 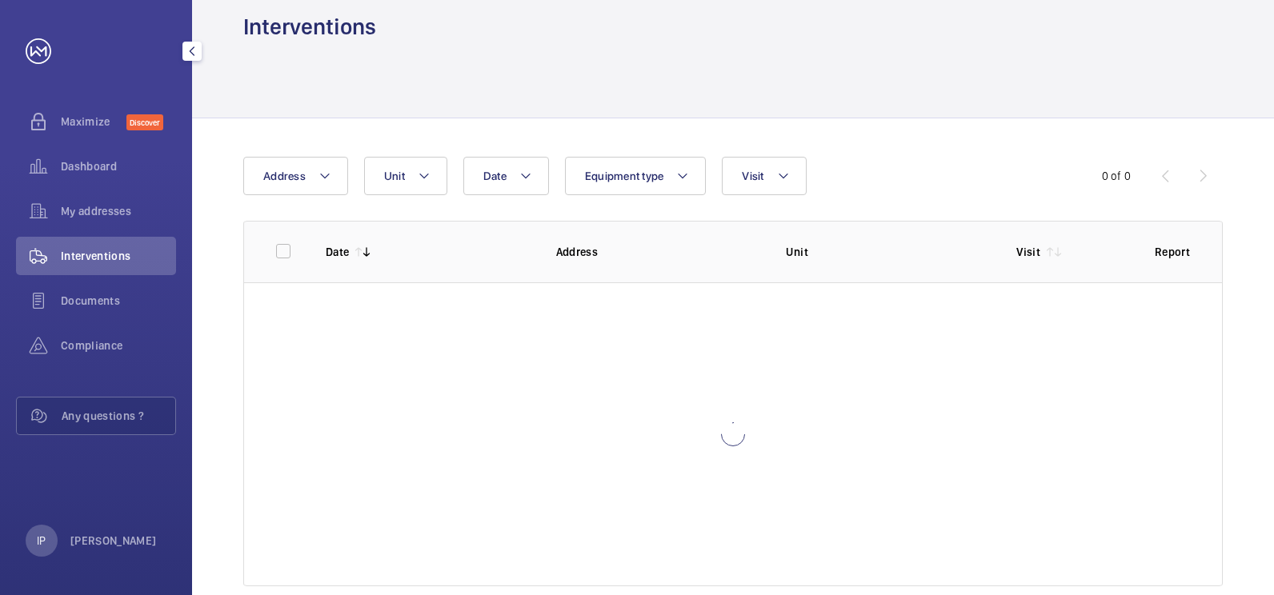 What do you see at coordinates (635, 176) in the screenshot?
I see `button: Equipment type` at bounding box center [635, 176].